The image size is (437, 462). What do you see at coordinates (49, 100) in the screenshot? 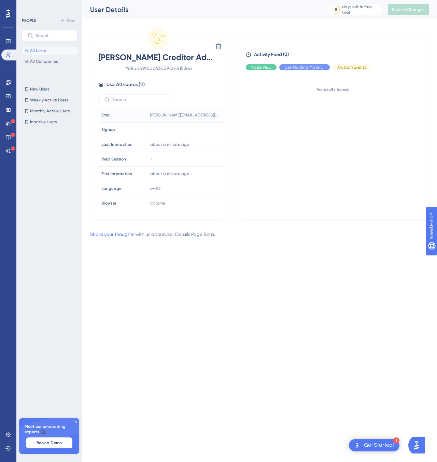
I see `span: Weekly Active Users` at bounding box center [49, 100].